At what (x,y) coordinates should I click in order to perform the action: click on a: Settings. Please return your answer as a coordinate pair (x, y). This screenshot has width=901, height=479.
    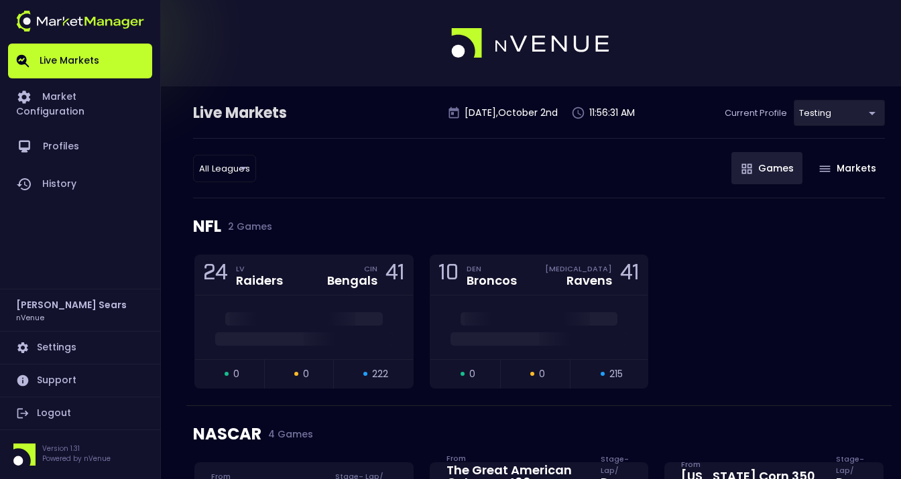
    Looking at the image, I should click on (80, 348).